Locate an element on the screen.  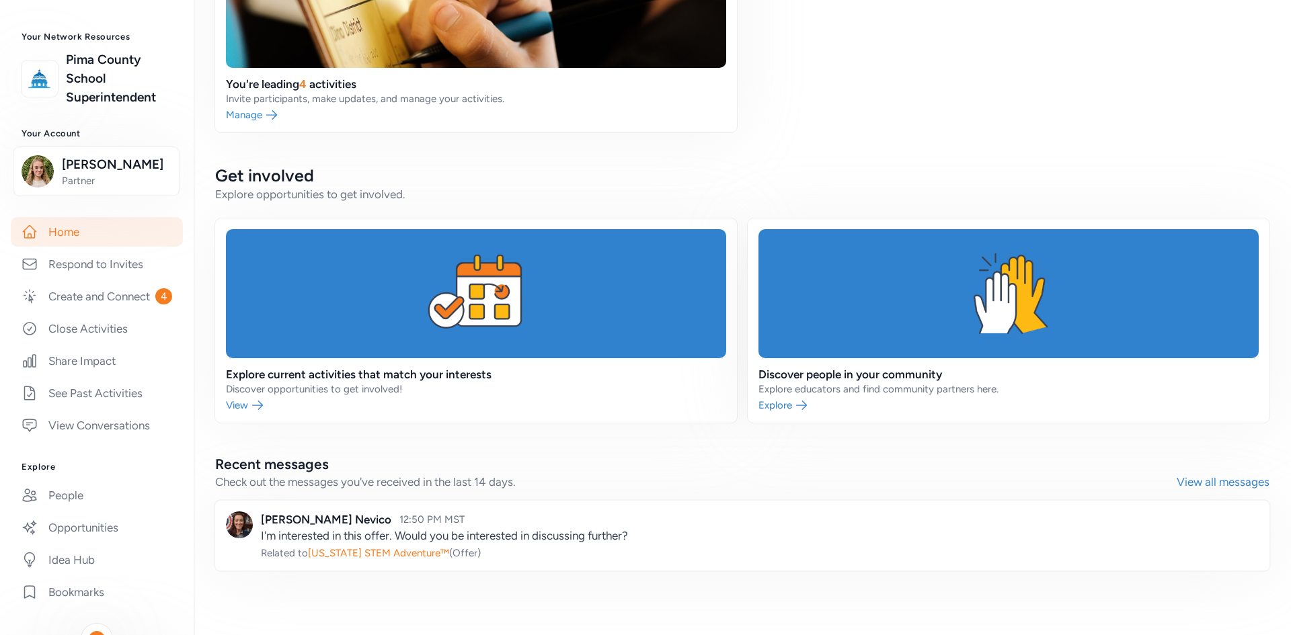
a: View Conversations is located at coordinates (97, 426).